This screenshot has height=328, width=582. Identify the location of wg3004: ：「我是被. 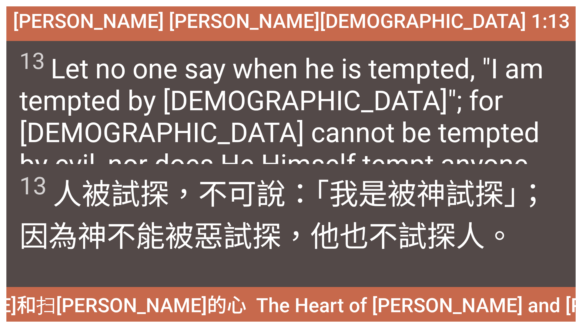
(284, 215).